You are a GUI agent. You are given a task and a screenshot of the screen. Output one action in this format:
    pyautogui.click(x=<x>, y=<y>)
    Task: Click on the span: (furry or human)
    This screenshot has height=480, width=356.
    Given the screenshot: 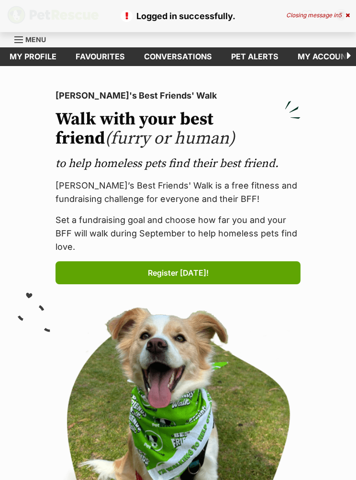 What is the action you would take?
    pyautogui.click(x=170, y=138)
    